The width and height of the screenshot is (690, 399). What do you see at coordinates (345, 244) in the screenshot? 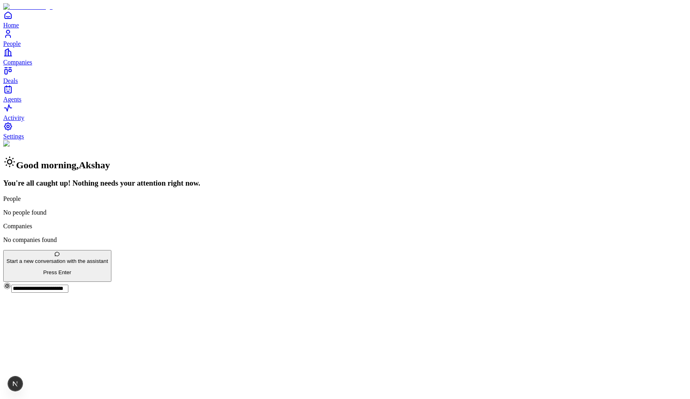
I see `div: PeopleNo people foundCompaniesNo companies foundStart a new conversation with the assistantPress ...` at bounding box center [345, 244].